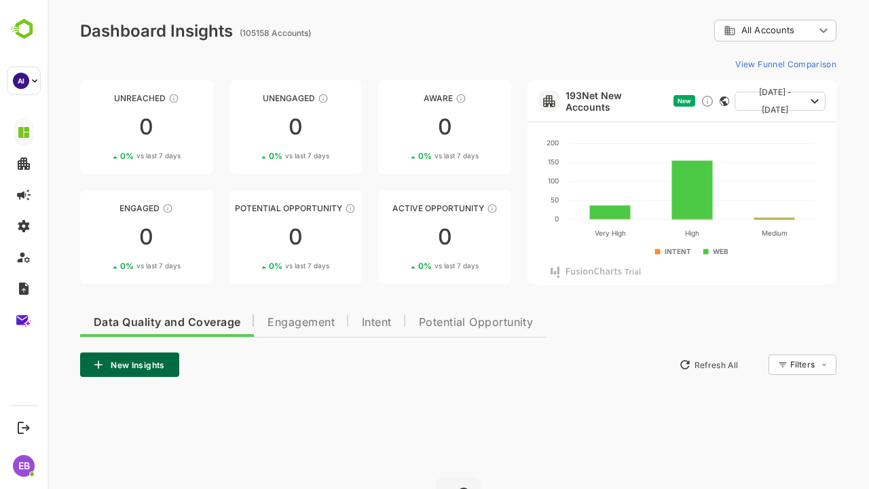 This screenshot has width=869, height=489. I want to click on div: Active Opportunity, so click(397, 208).